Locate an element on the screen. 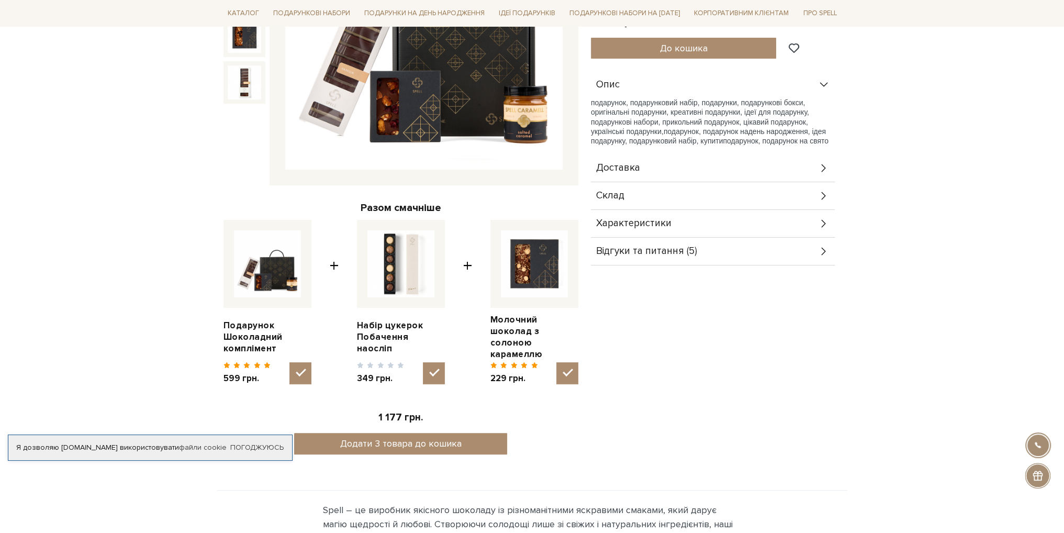  a: Подарунки на День народження is located at coordinates (424, 13).